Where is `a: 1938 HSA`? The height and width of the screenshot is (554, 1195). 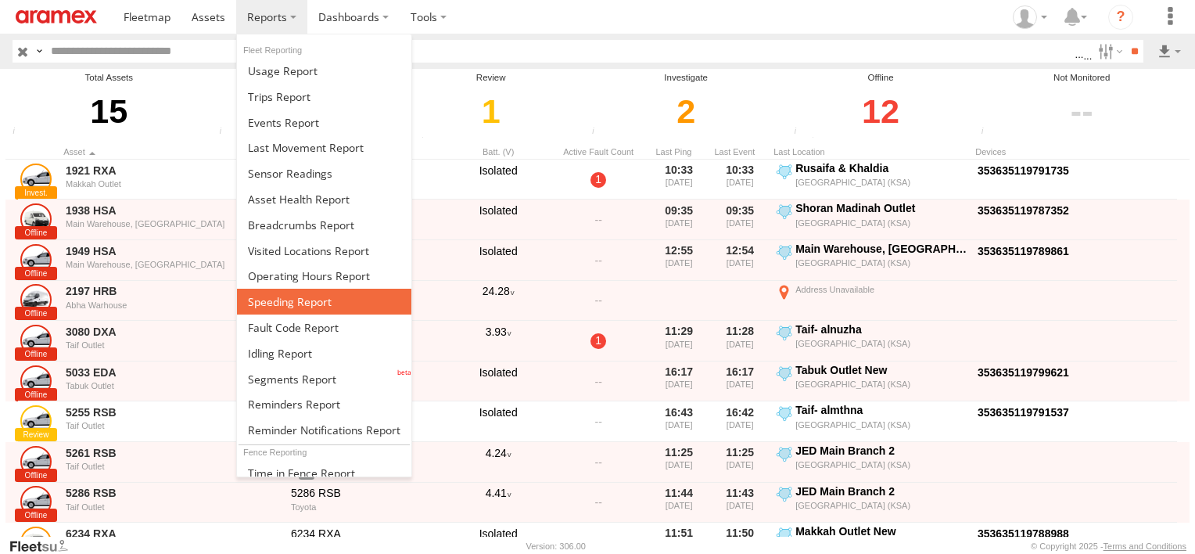
a: 1938 HSA is located at coordinates (173, 210).